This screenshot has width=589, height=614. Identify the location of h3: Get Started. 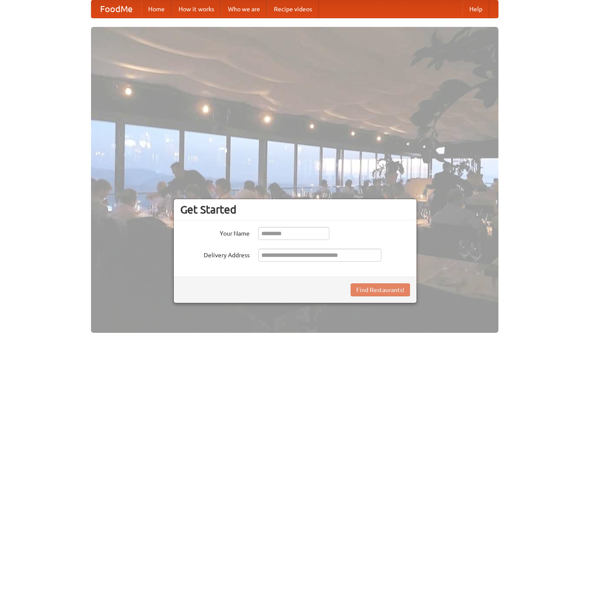
(295, 209).